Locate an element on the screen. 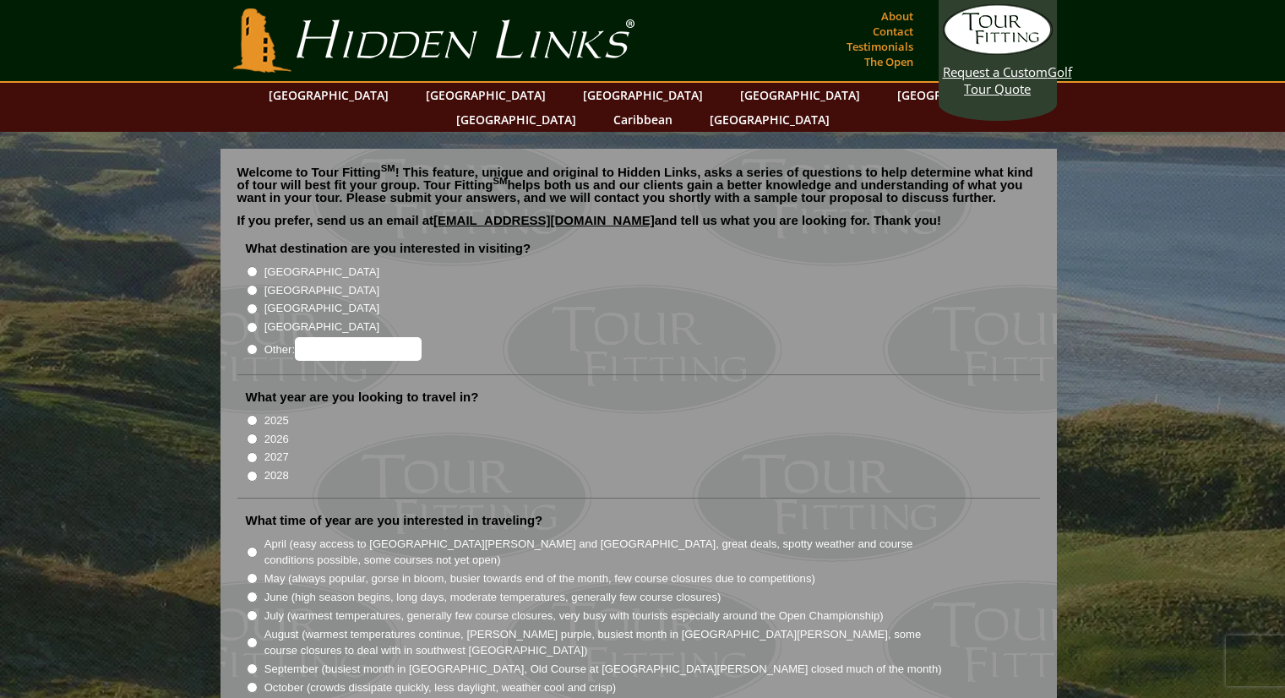 The height and width of the screenshot is (698, 1285). label: What year are you looking to travel in? is located at coordinates (363, 397).